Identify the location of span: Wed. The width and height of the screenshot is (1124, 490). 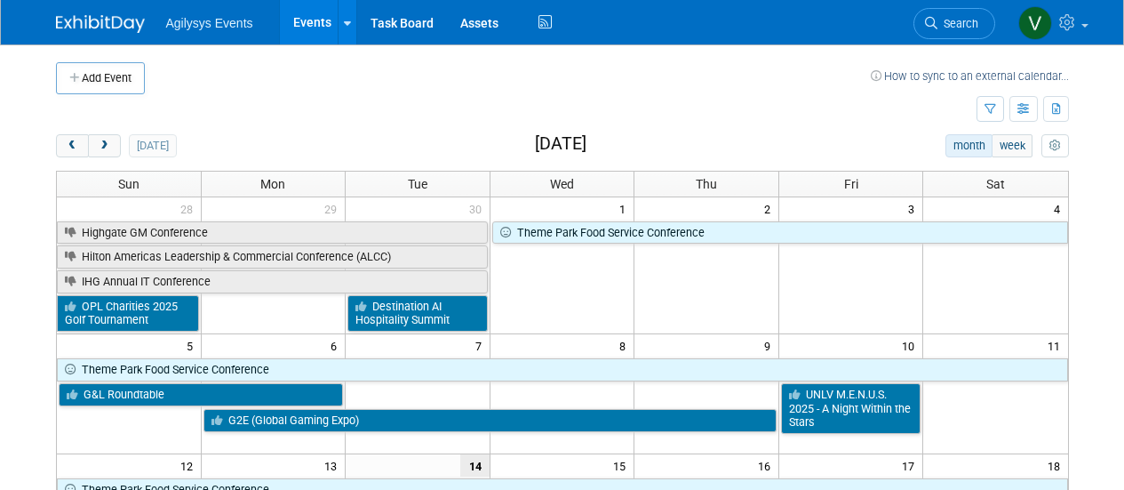
(562, 184).